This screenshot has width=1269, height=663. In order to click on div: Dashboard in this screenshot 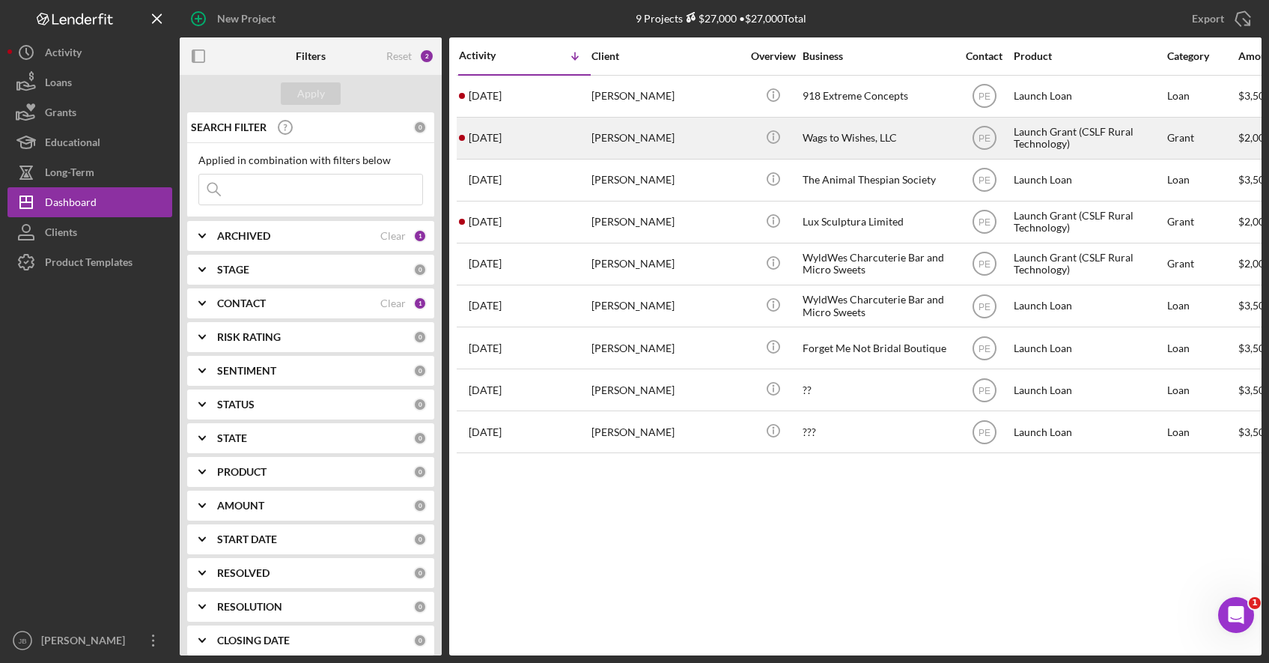, I will do `click(70, 204)`.